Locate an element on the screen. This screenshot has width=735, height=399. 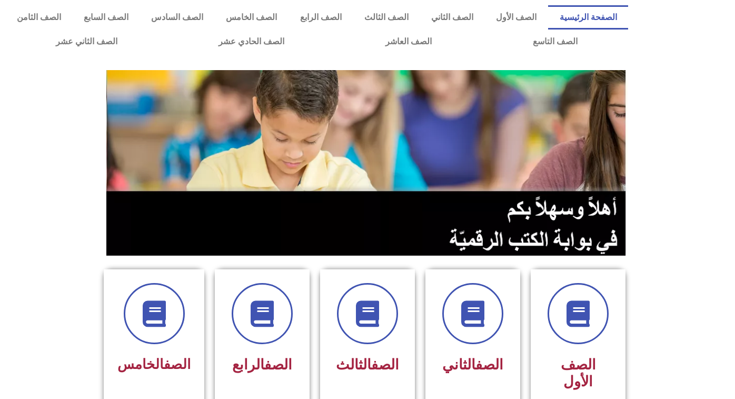
span: الرابع is located at coordinates (262, 364).